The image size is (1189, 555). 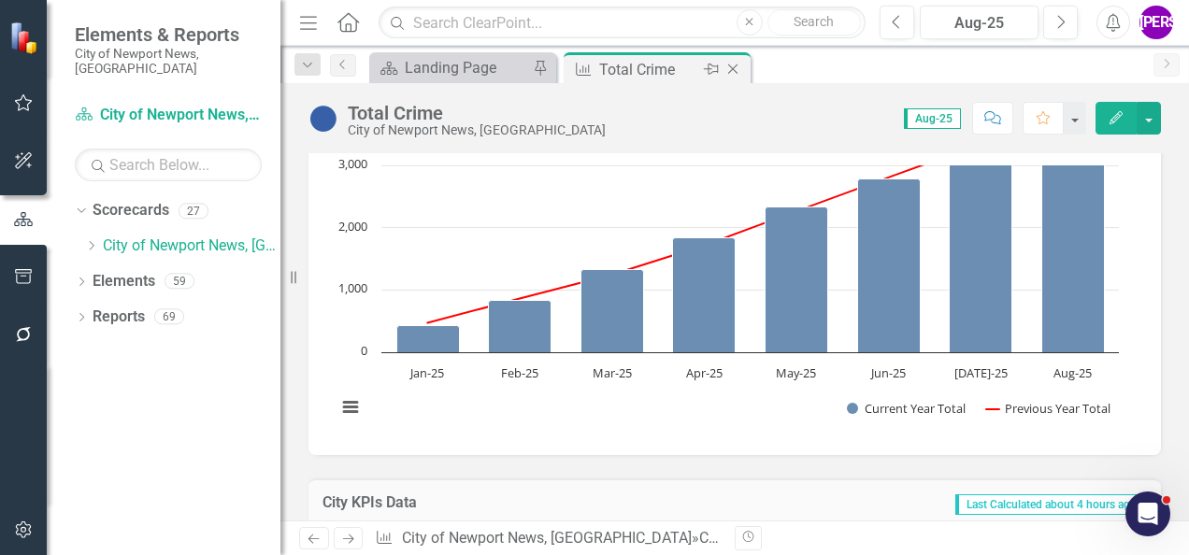 I want to click on button: Search, so click(x=814, y=22).